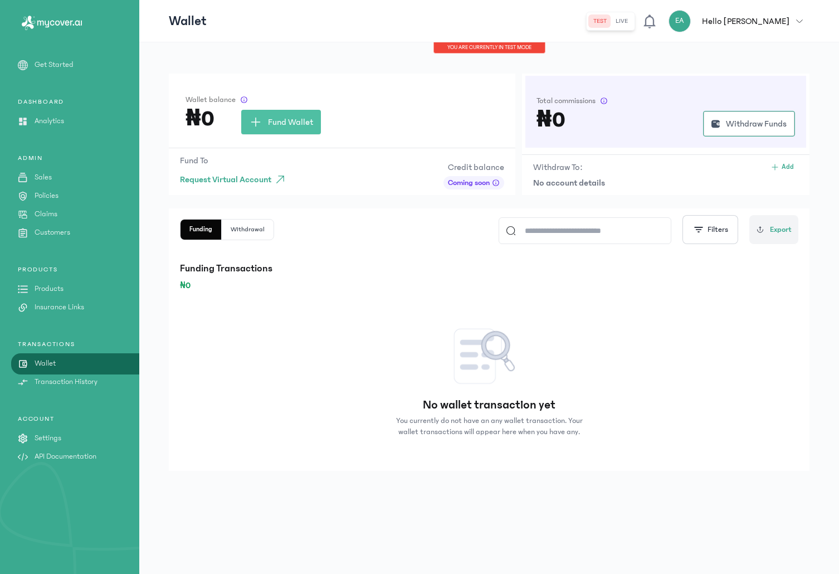 The height and width of the screenshot is (574, 839). I want to click on p: Transaction History, so click(66, 382).